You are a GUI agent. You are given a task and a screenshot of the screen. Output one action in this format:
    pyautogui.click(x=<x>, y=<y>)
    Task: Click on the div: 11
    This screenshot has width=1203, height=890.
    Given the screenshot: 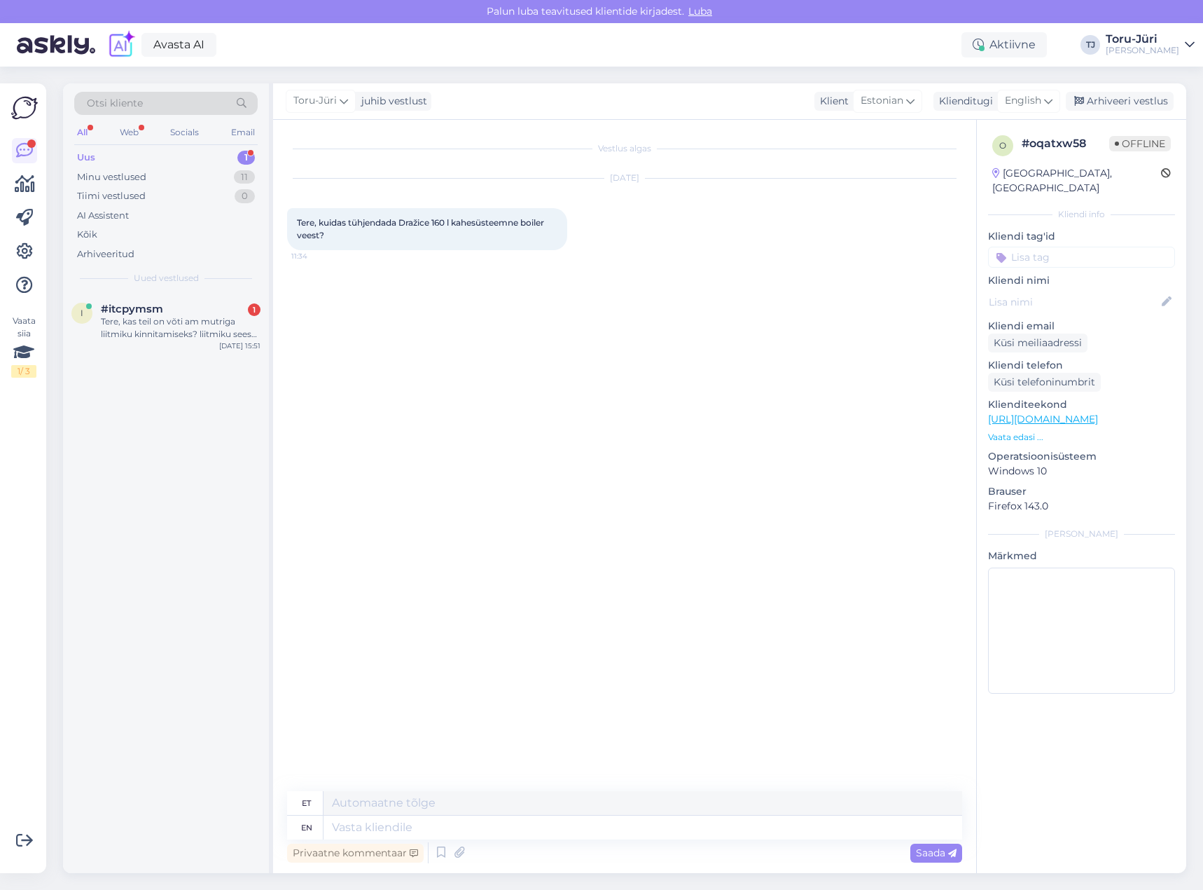 What is the action you would take?
    pyautogui.click(x=244, y=177)
    